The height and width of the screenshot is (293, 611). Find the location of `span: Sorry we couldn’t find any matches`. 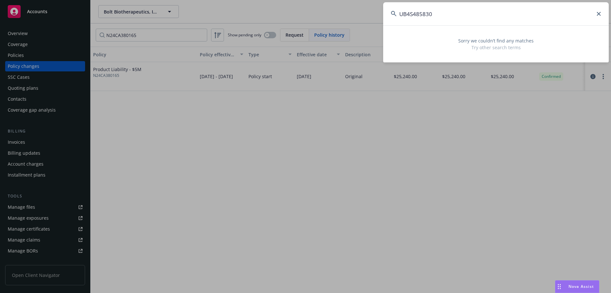

span: Sorry we couldn’t find any matches is located at coordinates (496, 41).